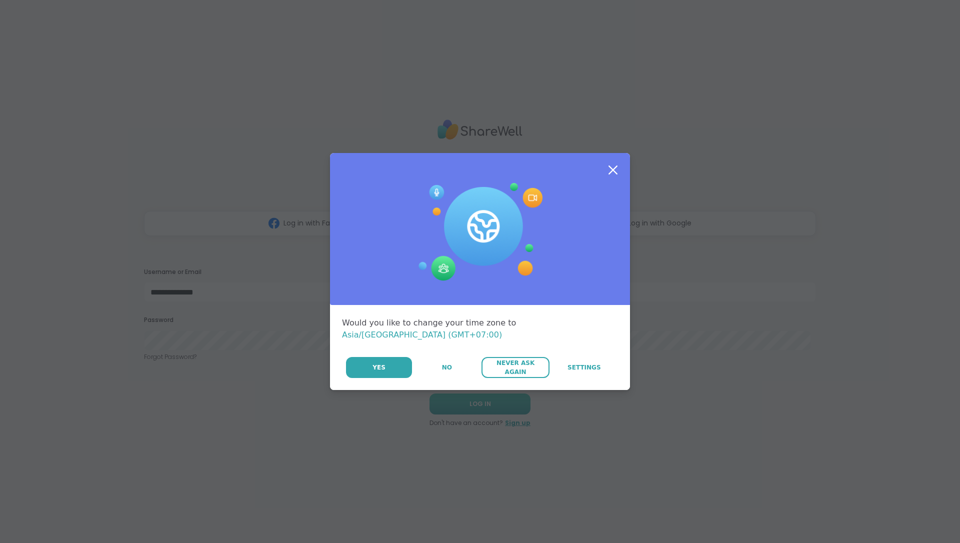 The image size is (960, 543). I want to click on span: Never Ask Again, so click(515, 367).